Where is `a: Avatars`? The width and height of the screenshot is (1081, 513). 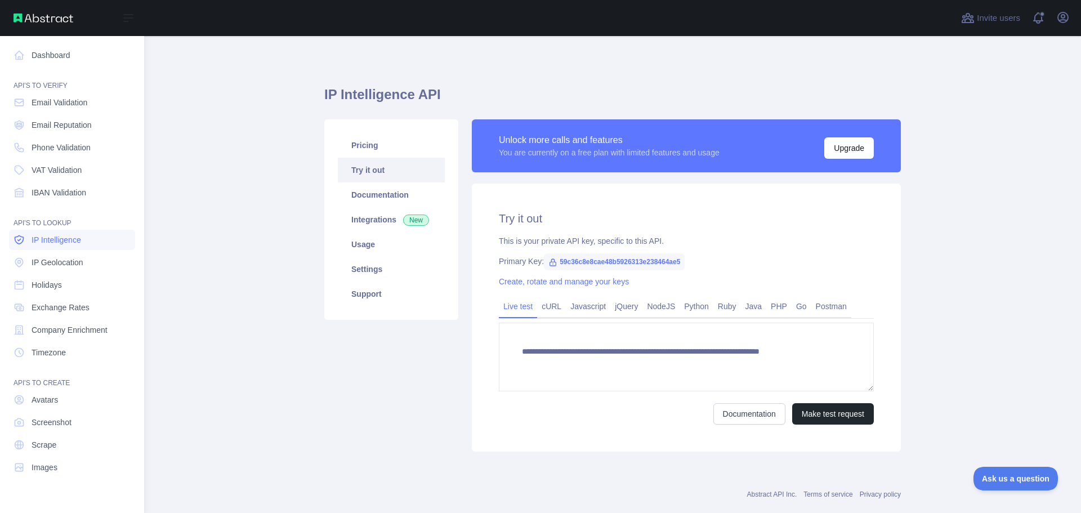
a: Avatars is located at coordinates (72, 400).